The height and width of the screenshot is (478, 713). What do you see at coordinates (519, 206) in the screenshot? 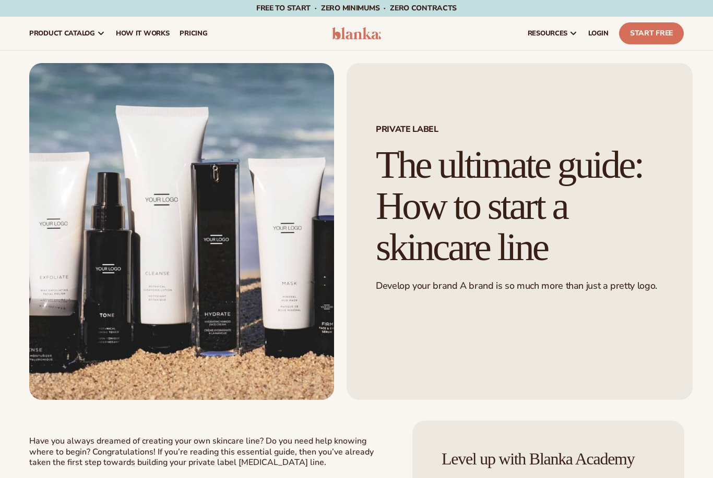
I see `h1: The ultimate guide: How to start a skincare line` at bounding box center [519, 206].